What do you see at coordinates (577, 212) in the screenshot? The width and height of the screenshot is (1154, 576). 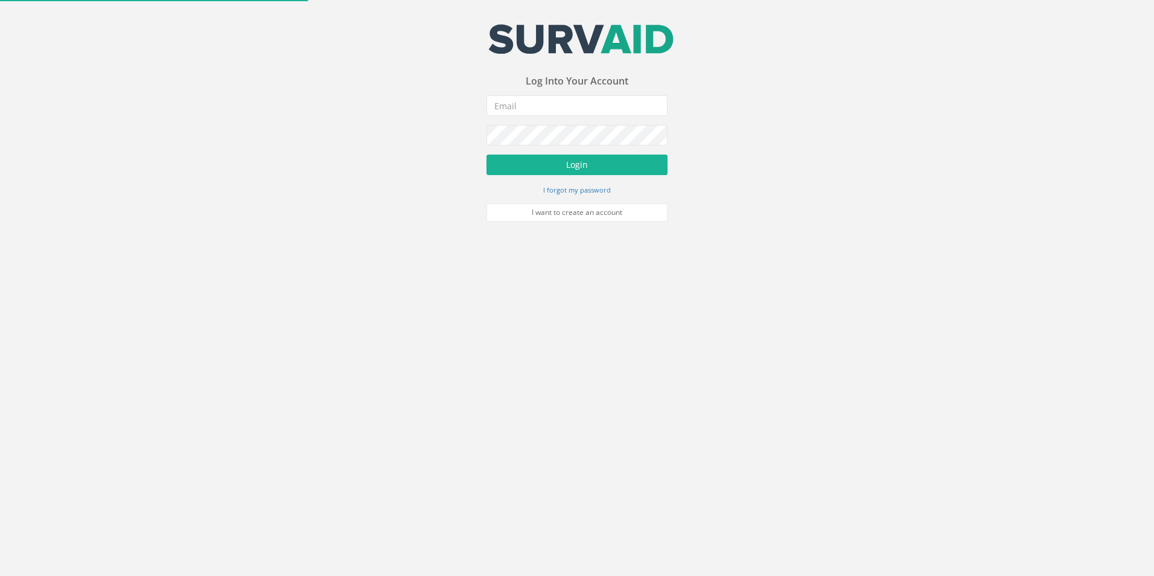 I see `a: I want to create an account` at bounding box center [577, 212].